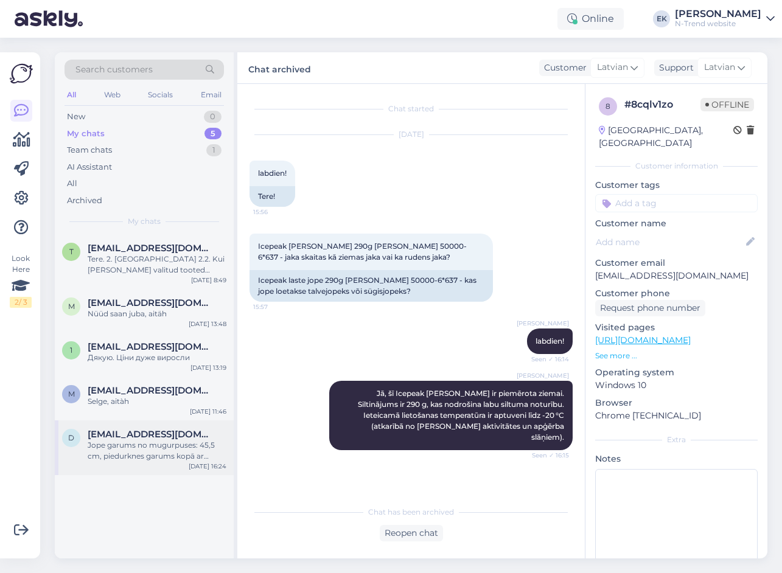  What do you see at coordinates (661, 19) in the screenshot?
I see `div: EK` at bounding box center [661, 19].